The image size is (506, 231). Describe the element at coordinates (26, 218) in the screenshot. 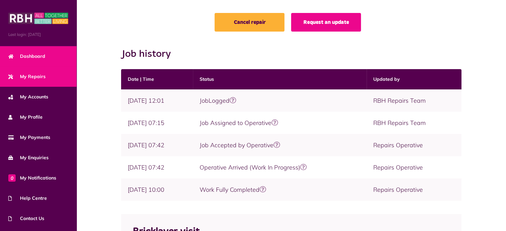

I see `span: Contact Us` at that location.